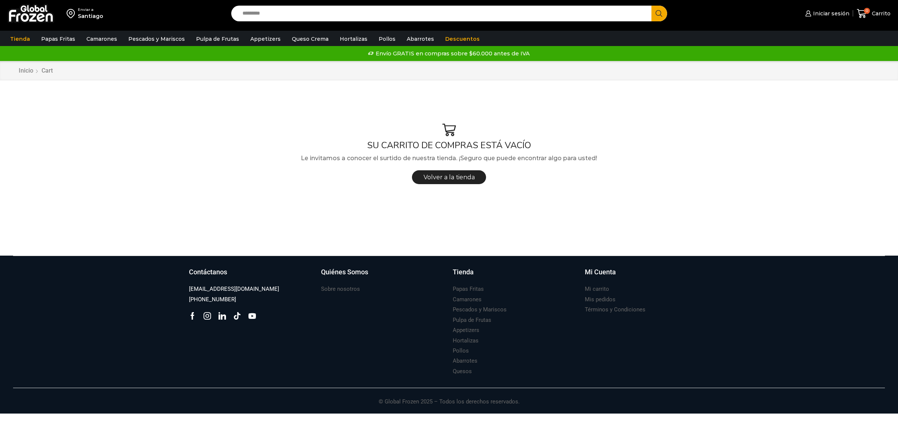 The image size is (898, 442). I want to click on a: Queso Crema, so click(310, 39).